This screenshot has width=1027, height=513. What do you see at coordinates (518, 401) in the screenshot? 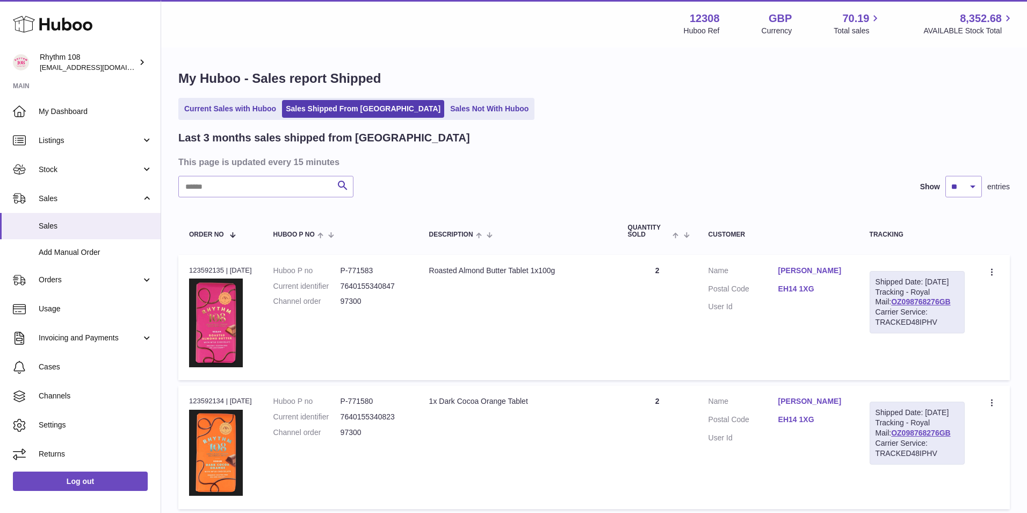
I see `div: 1x Dark Cocoa Orange Tablet` at bounding box center [518, 401].